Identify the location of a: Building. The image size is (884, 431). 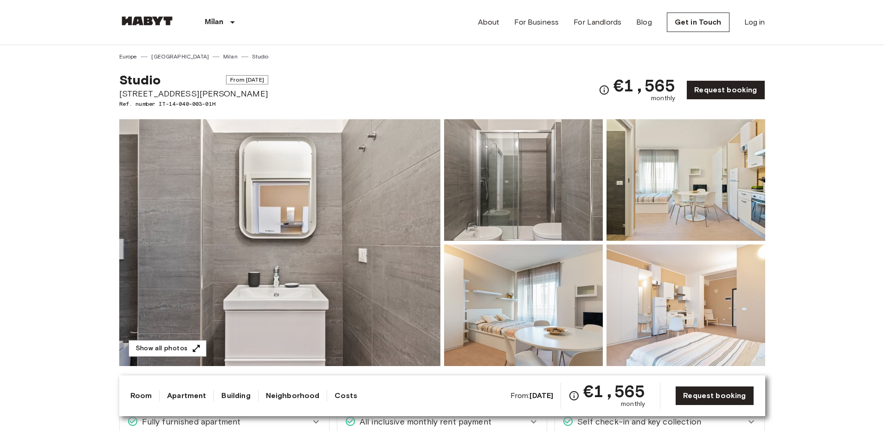
(236, 396).